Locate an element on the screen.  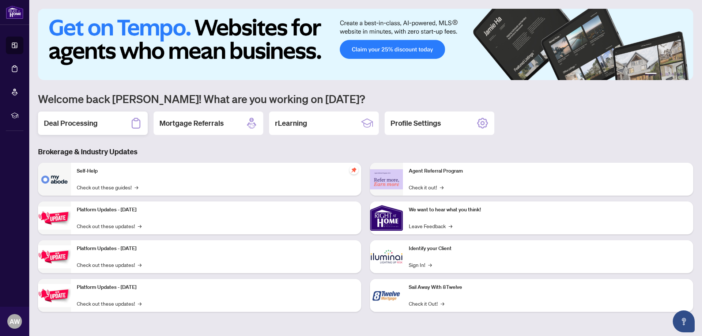
button: 3 is located at coordinates (667, 74).